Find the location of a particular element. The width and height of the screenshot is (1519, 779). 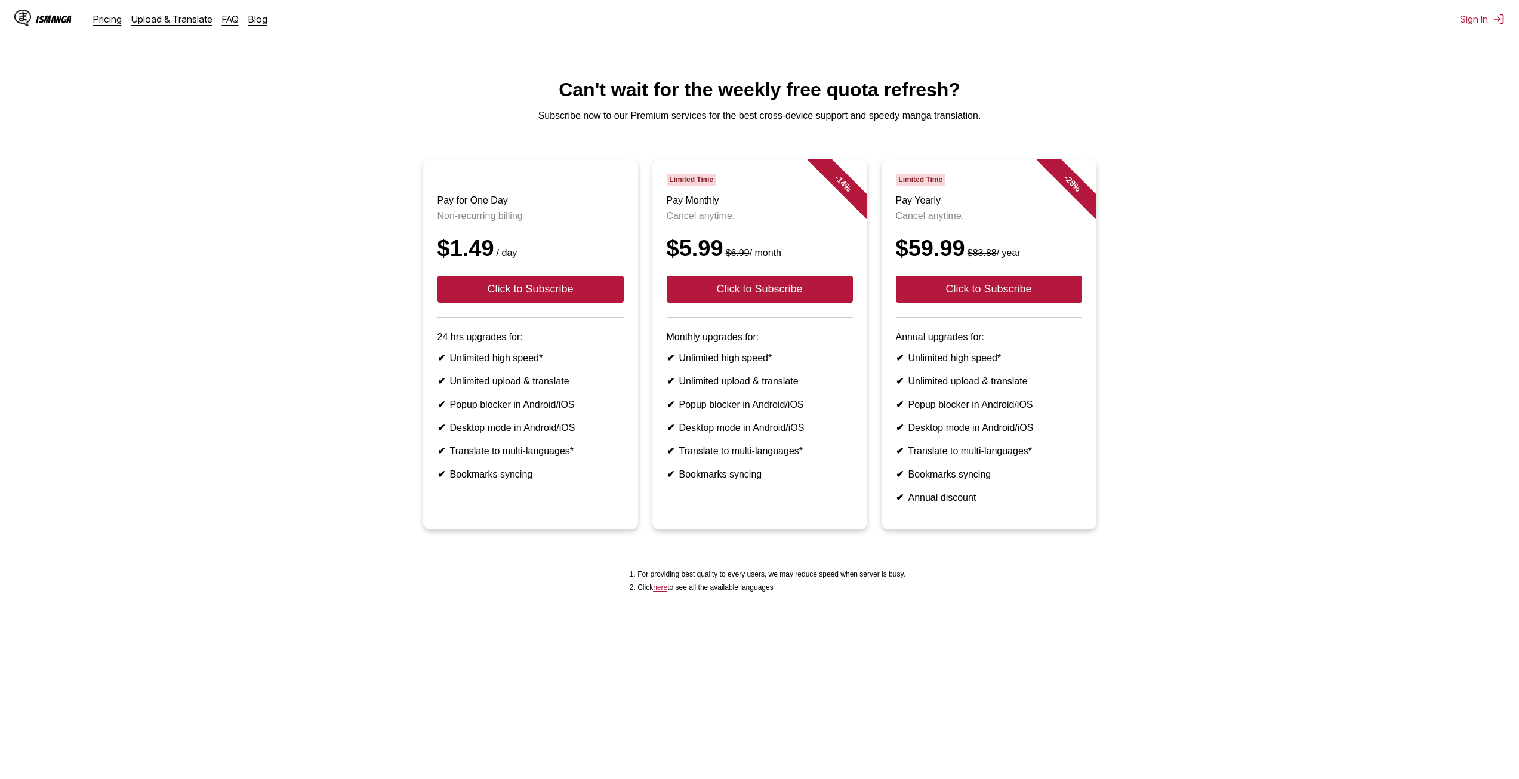

small: / day is located at coordinates (505, 252).